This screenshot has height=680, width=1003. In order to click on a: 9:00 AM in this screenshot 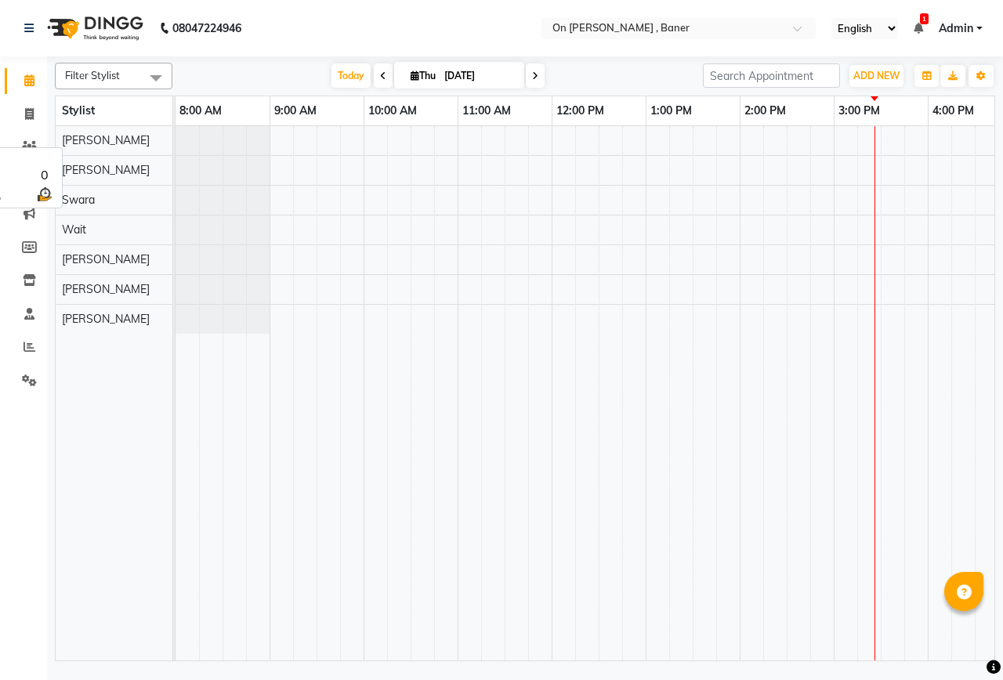, I will do `click(295, 110)`.